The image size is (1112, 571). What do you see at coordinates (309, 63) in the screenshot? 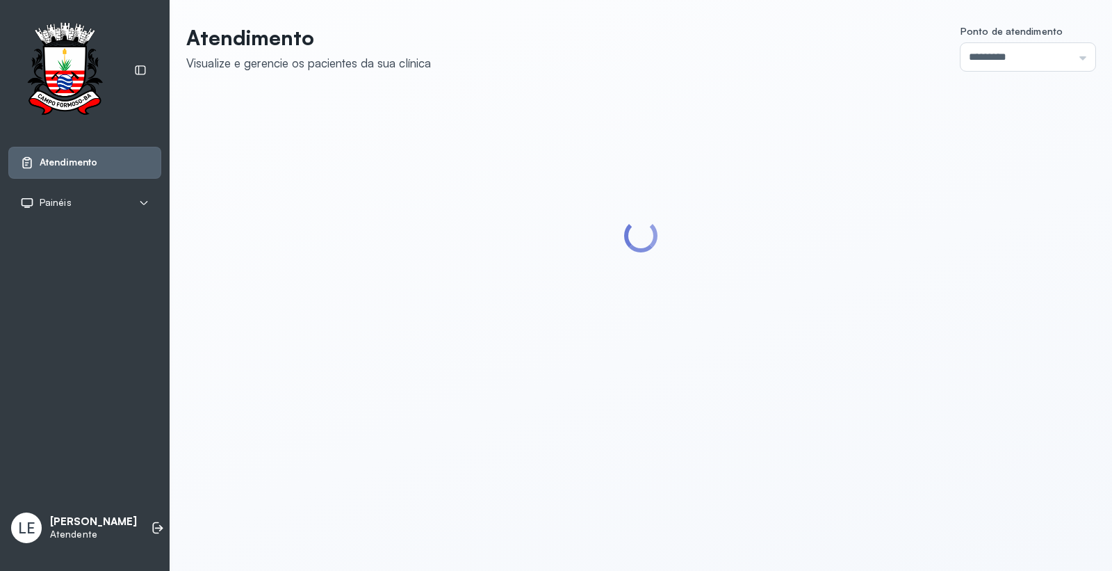
I see `div: Visualize e gerencie os pacientes da sua clínica` at bounding box center [309, 63].